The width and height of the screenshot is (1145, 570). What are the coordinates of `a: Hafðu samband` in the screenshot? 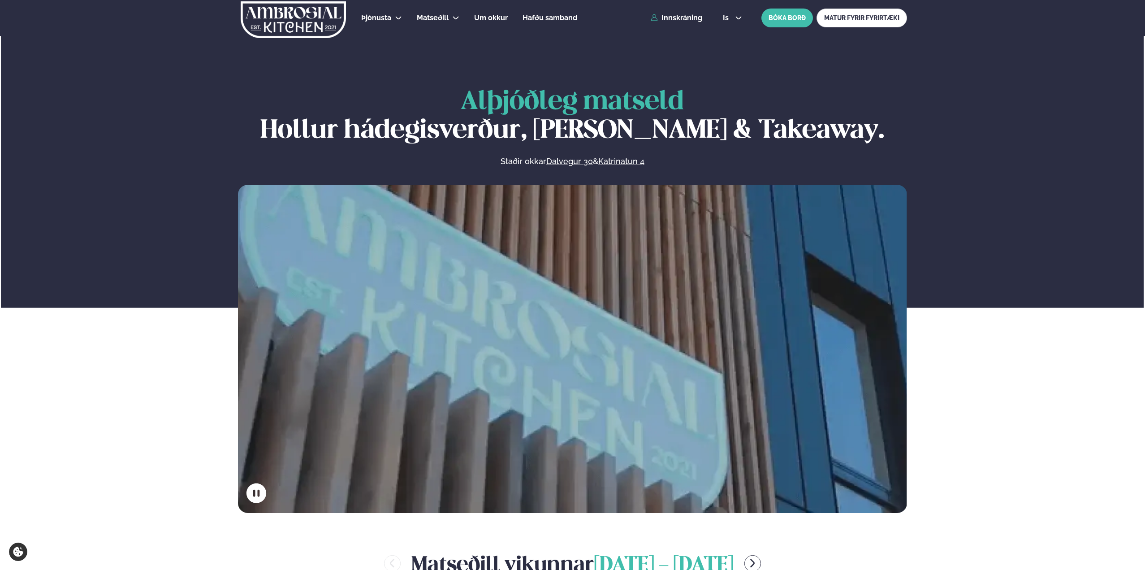 It's located at (550, 18).